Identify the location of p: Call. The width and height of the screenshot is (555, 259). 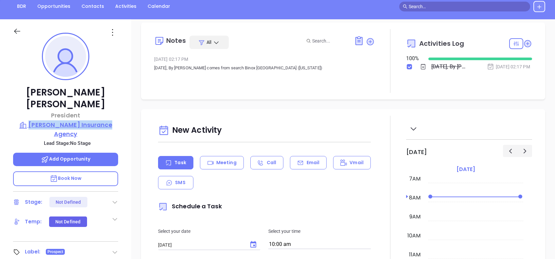
(271, 163).